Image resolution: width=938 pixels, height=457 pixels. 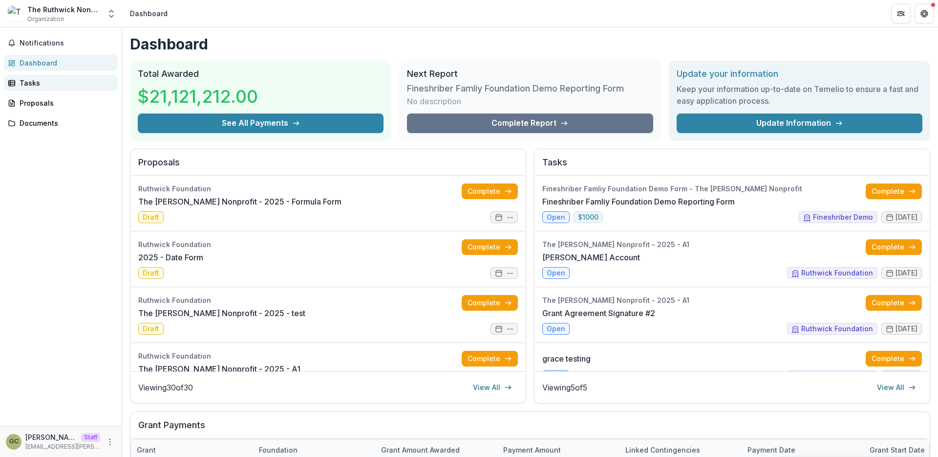 What do you see at coordinates (800, 74) in the screenshot?
I see `h2: Update your information` at bounding box center [800, 74].